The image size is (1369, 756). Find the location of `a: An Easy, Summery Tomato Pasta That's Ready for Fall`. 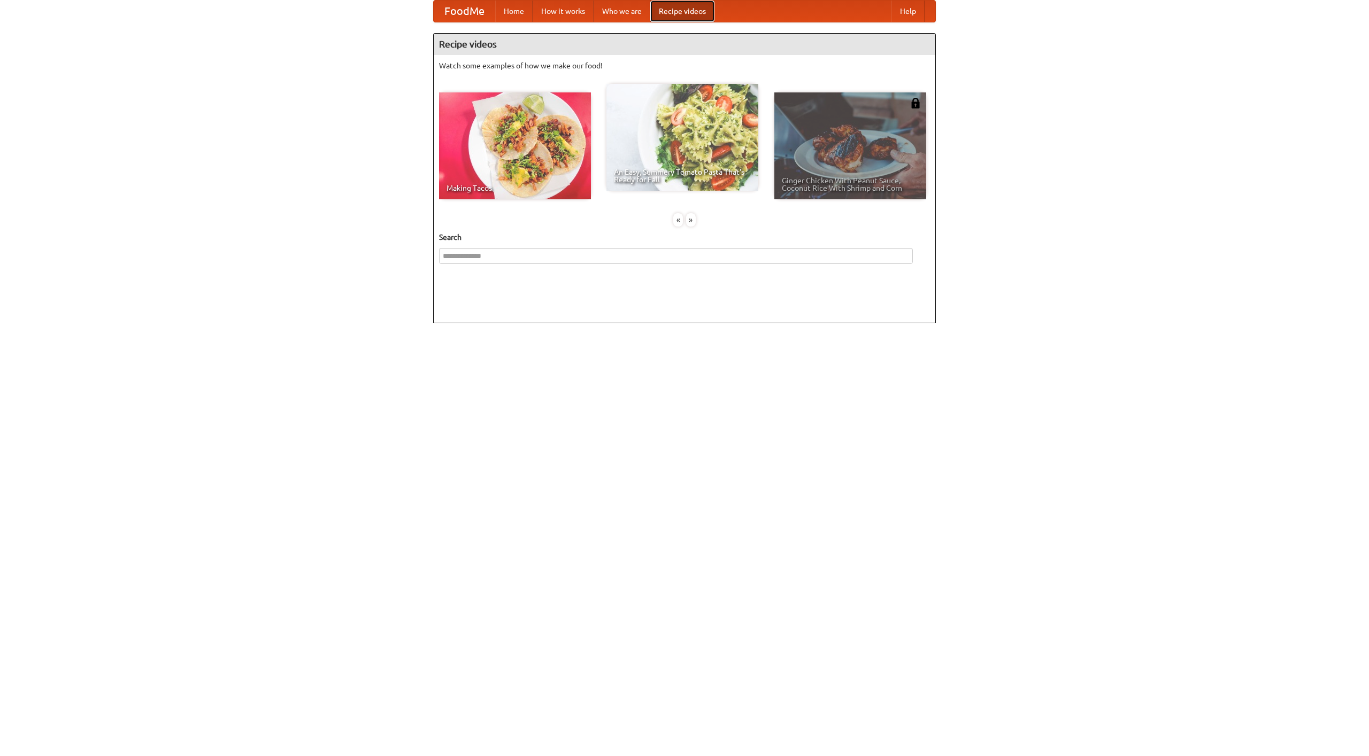

a: An Easy, Summery Tomato Pasta That's Ready for Fall is located at coordinates (682, 137).